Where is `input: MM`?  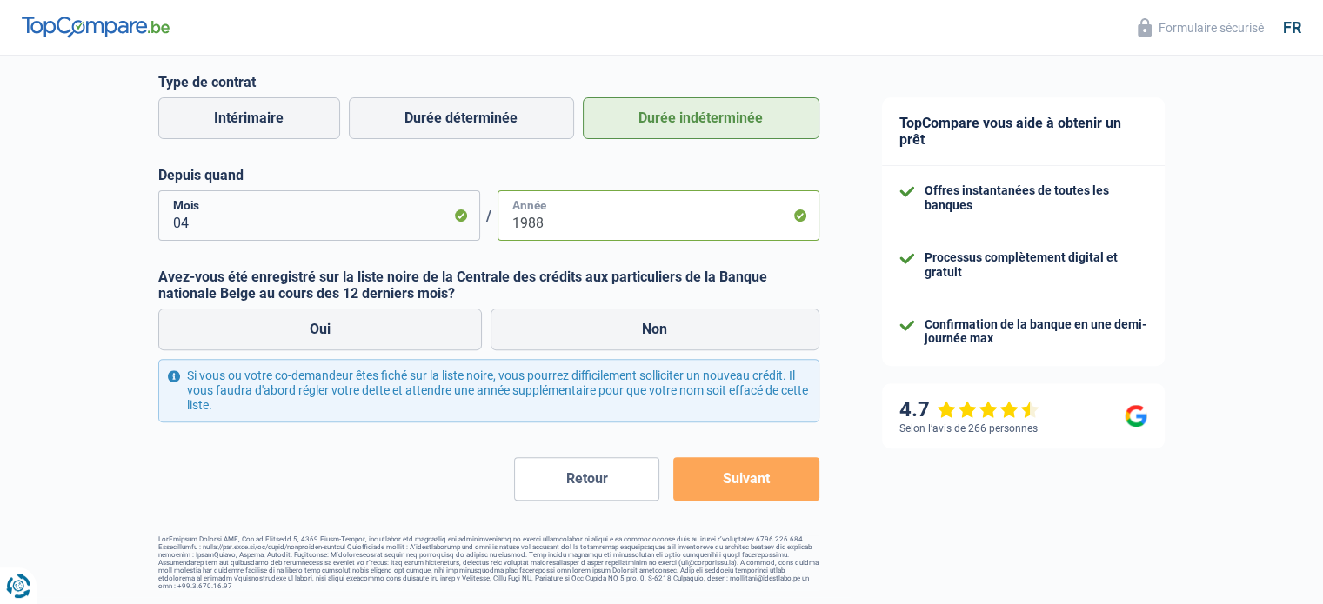 input: MM is located at coordinates (319, 216).